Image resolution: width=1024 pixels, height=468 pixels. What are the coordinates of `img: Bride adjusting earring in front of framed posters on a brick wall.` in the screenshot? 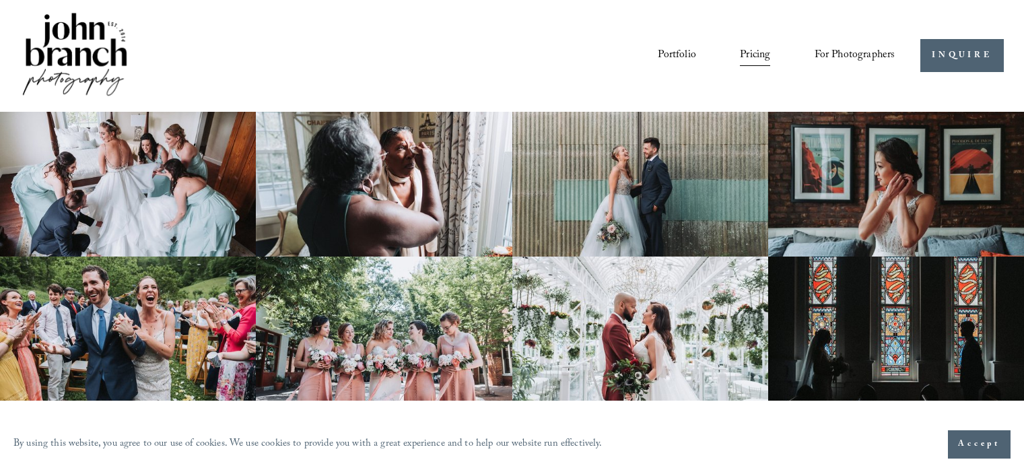 It's located at (896, 184).